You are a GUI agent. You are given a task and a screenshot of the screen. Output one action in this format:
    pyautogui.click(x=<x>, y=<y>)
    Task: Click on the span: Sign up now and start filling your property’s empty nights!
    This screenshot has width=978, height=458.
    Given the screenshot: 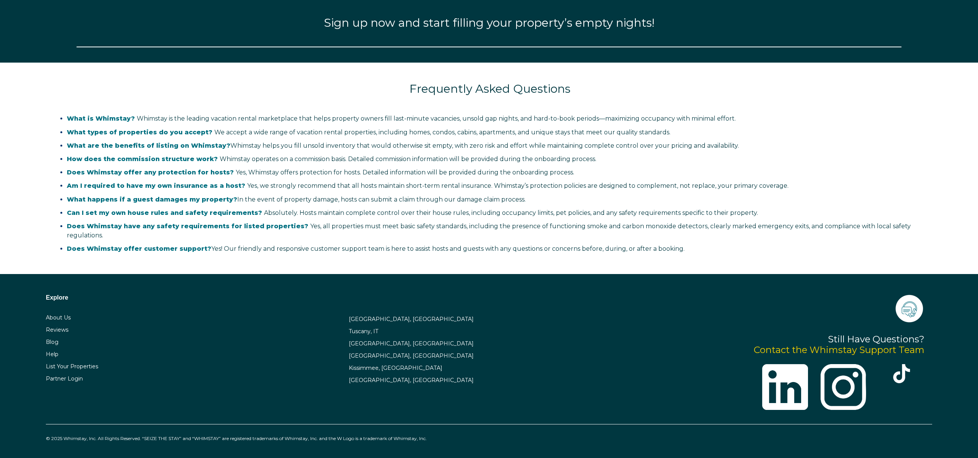 What is the action you would take?
    pyautogui.click(x=489, y=23)
    